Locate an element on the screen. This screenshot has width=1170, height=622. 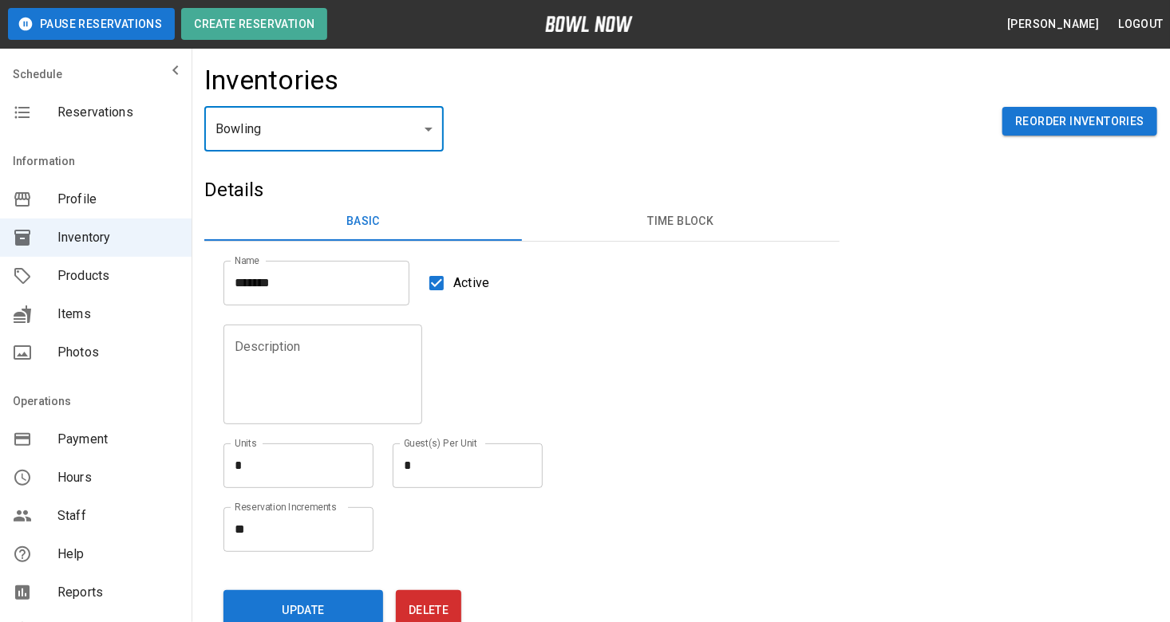
button: Pause Reservations is located at coordinates (91, 24).